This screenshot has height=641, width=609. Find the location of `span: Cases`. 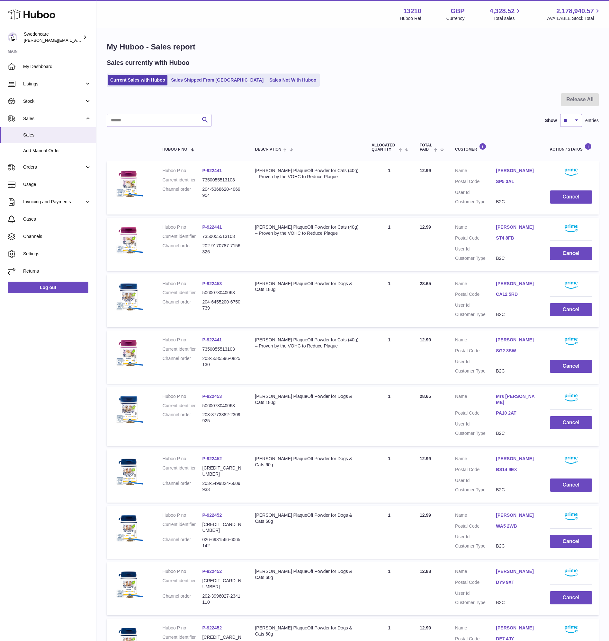

span: Cases is located at coordinates (57, 219).